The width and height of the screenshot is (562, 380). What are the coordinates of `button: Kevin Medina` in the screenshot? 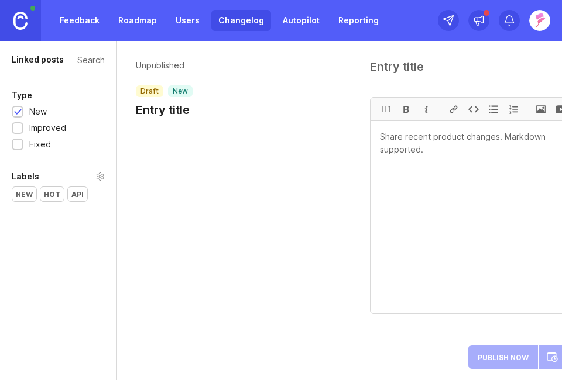 It's located at (539, 20).